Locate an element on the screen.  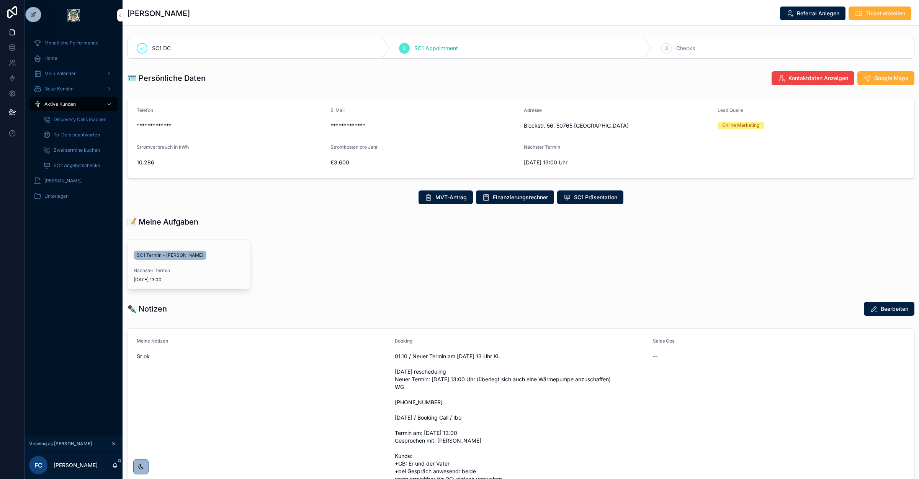
span: Adresse is located at coordinates (533, 110).